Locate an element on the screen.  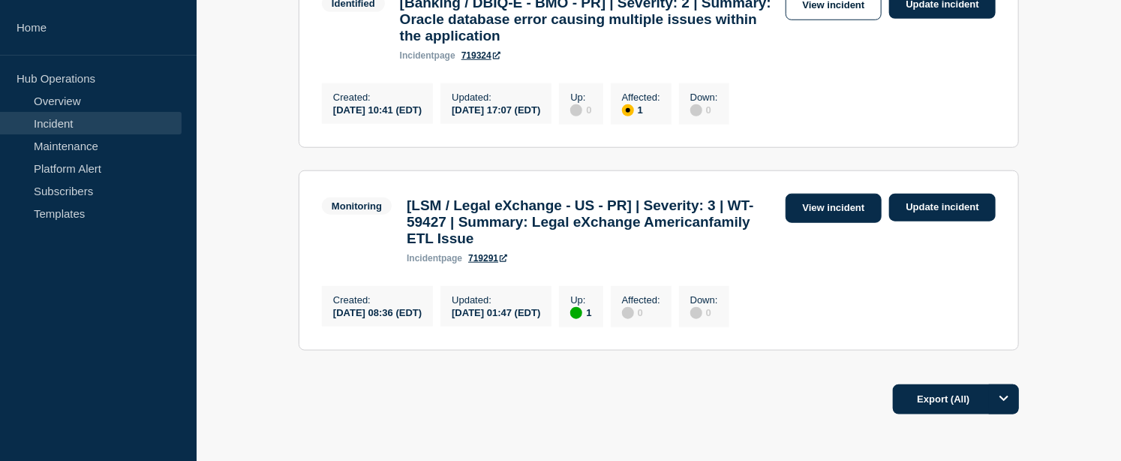
span: Monitoring is located at coordinates (357, 206).